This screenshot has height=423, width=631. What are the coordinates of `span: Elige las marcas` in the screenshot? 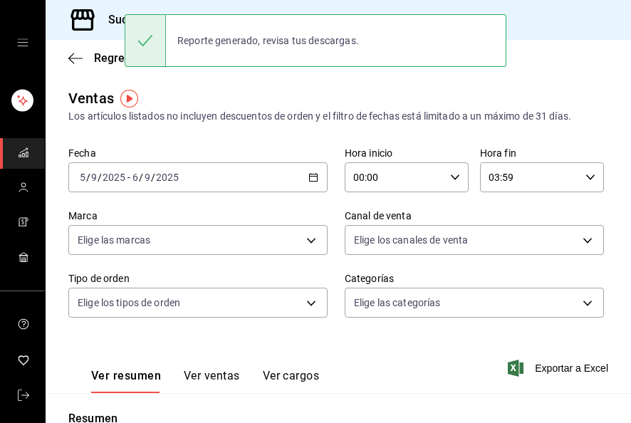 It's located at (114, 240).